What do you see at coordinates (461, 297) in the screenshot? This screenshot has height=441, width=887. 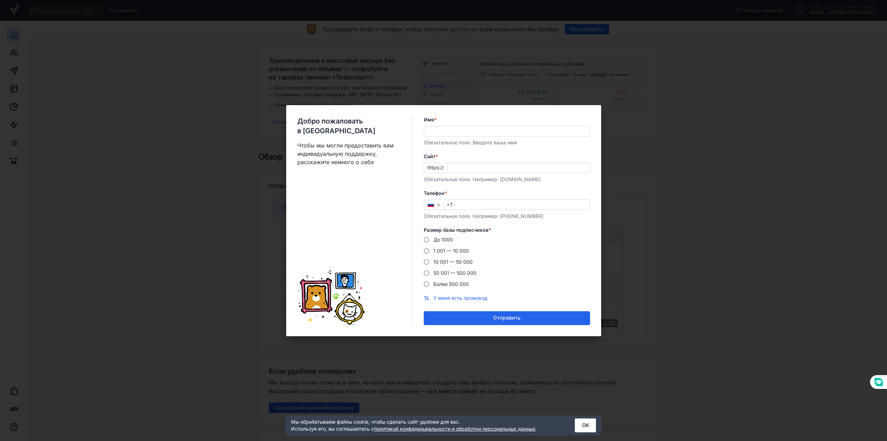 I see `span: У меня есть промокод` at bounding box center [461, 297].